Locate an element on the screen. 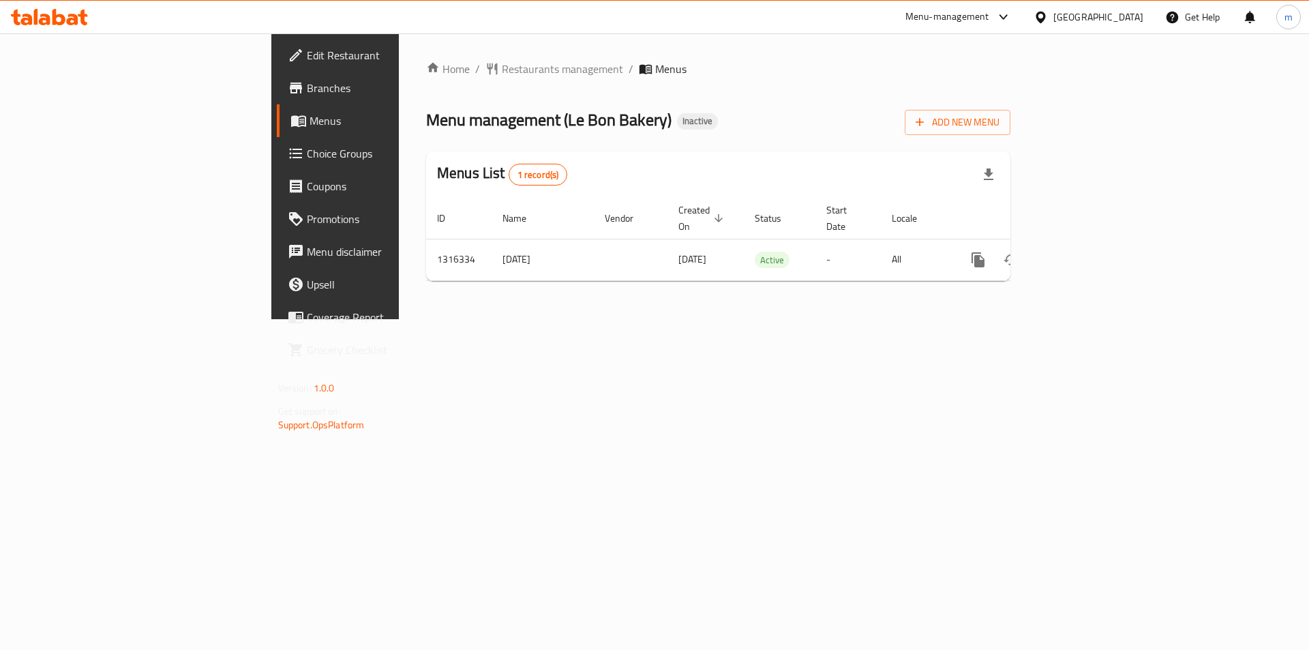 The image size is (1309, 650). span: ID is located at coordinates (450, 218).